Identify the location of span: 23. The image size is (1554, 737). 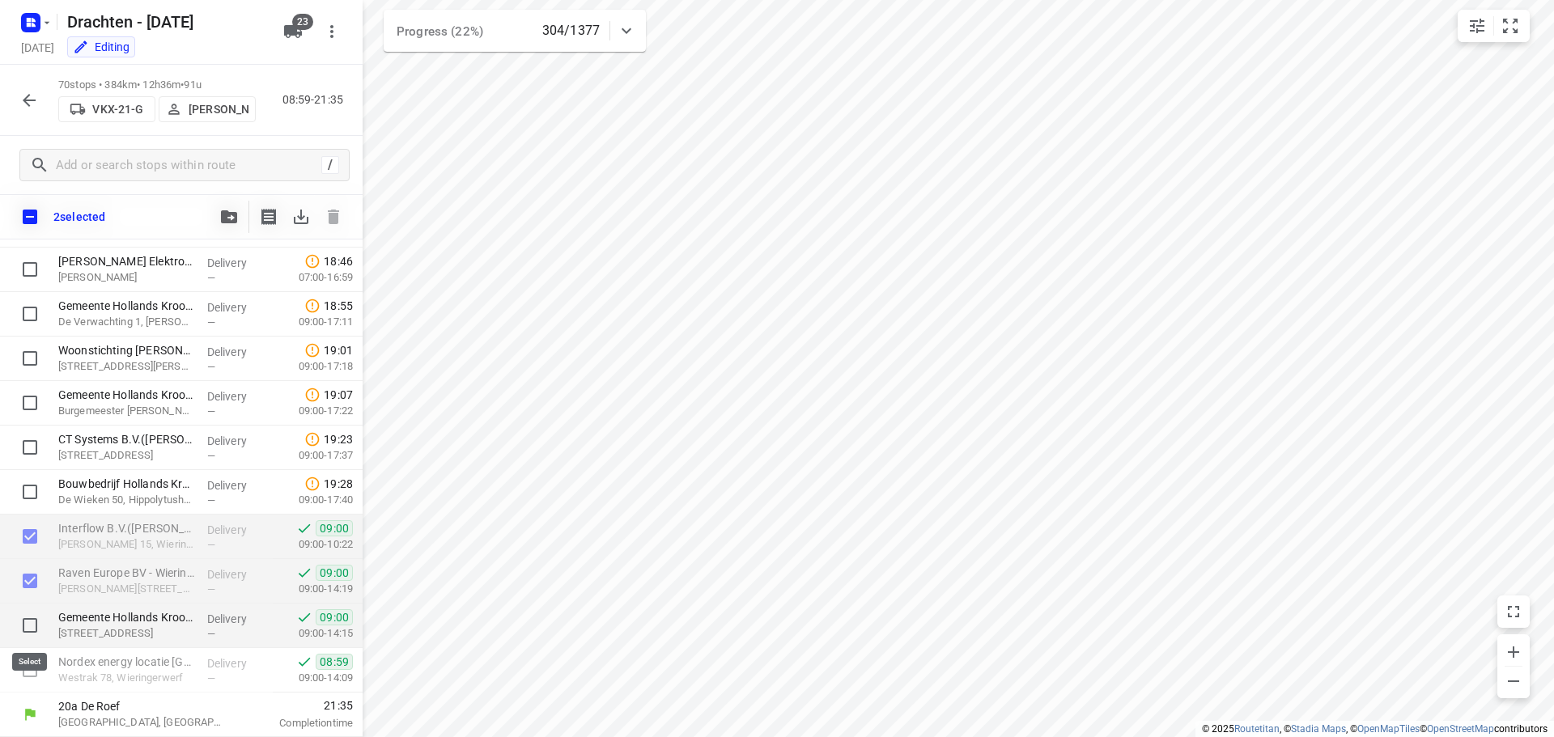
(303, 22).